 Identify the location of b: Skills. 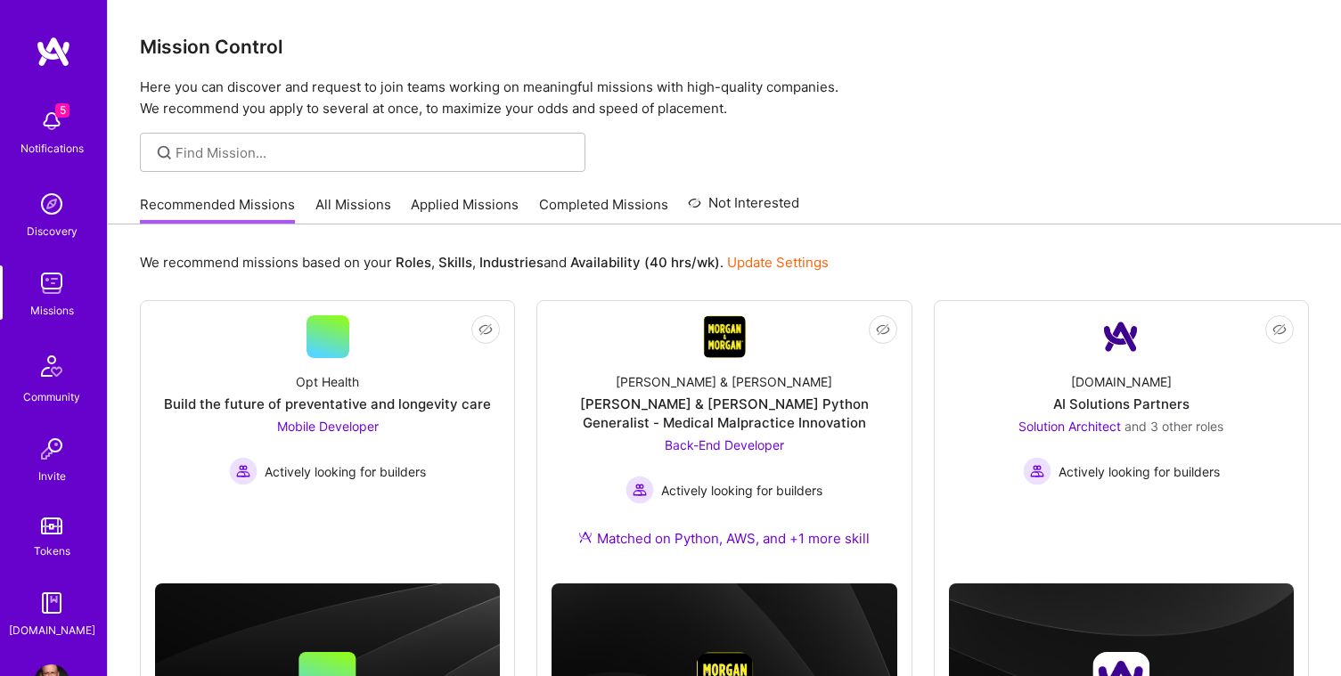
(455, 262).